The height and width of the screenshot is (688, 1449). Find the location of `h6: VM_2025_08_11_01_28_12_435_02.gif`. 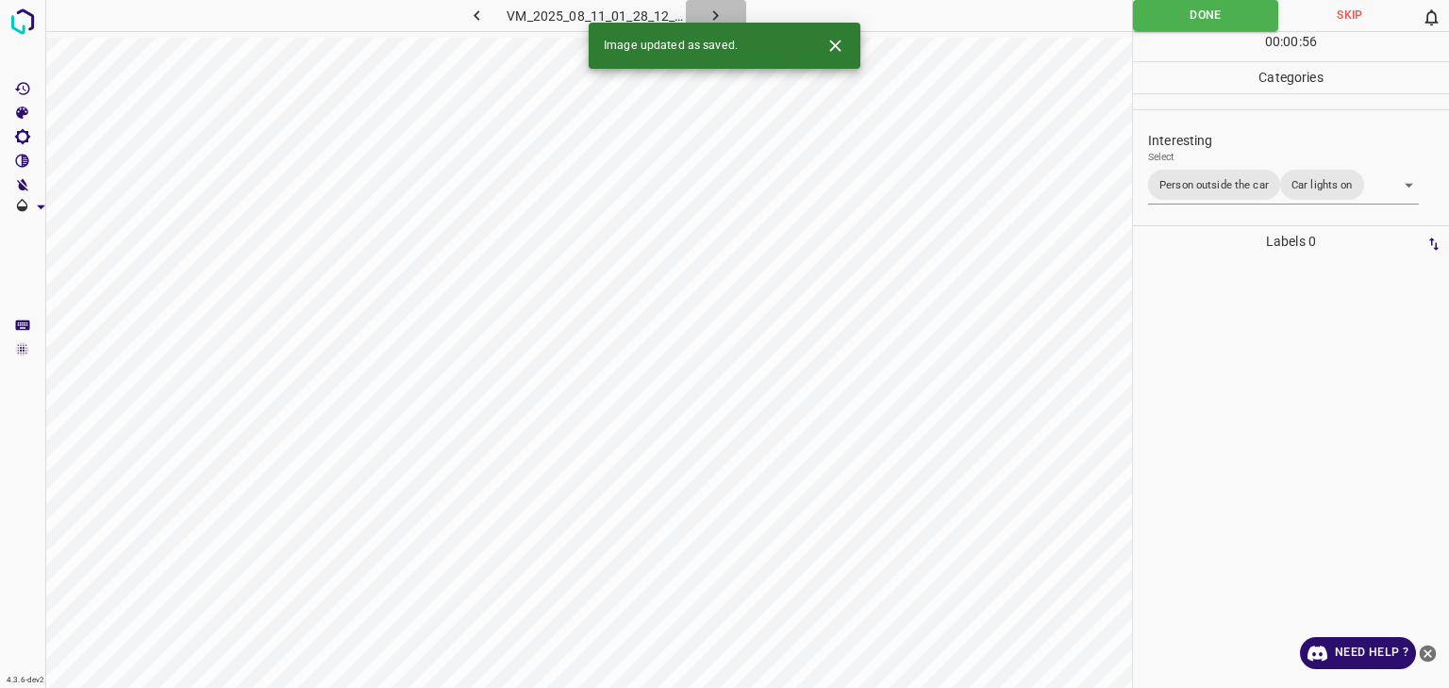

h6: VM_2025_08_11_01_28_12_435_02.gif is located at coordinates (595, 18).